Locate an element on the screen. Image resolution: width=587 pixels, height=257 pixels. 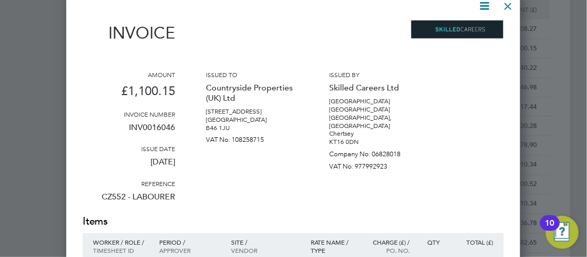
p: £1,100.15 is located at coordinates (129, 94).